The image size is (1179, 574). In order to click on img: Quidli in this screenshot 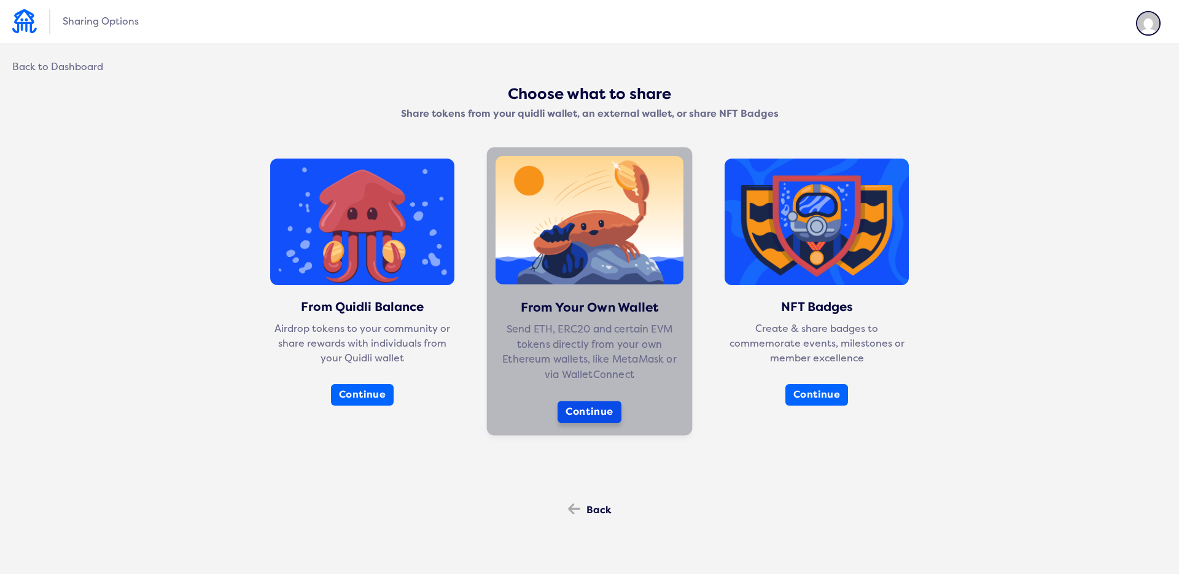, I will do `click(25, 21)`.